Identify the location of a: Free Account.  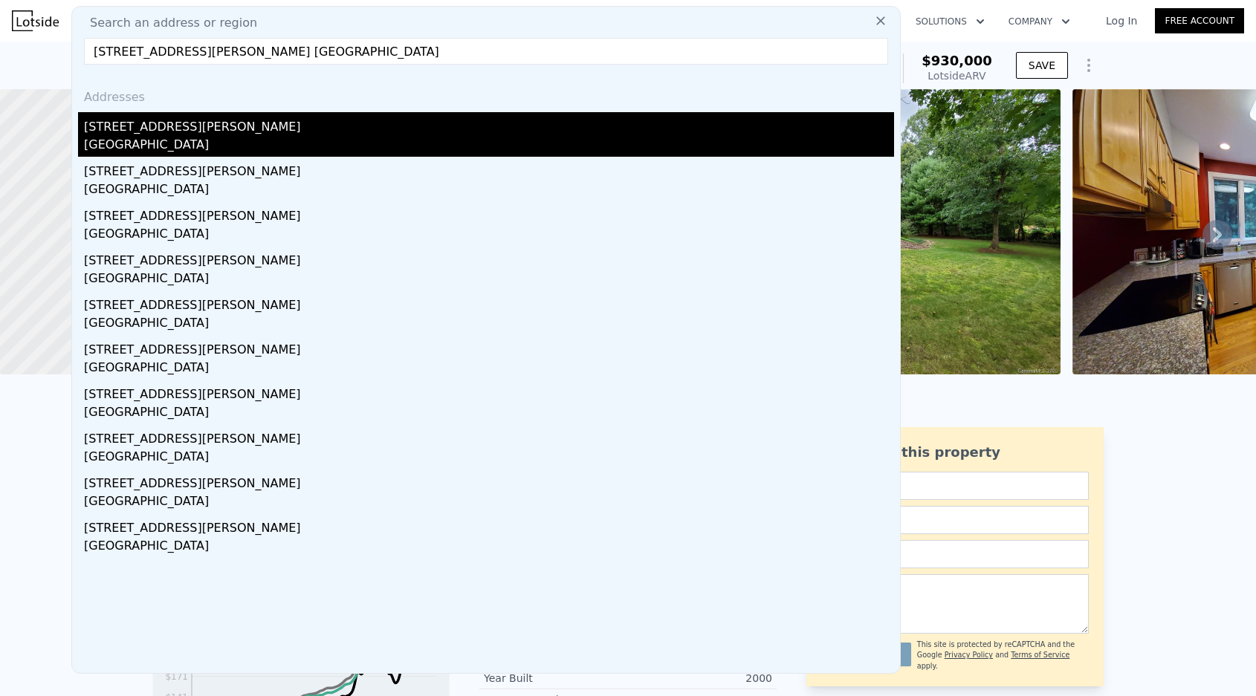
(1199, 21).